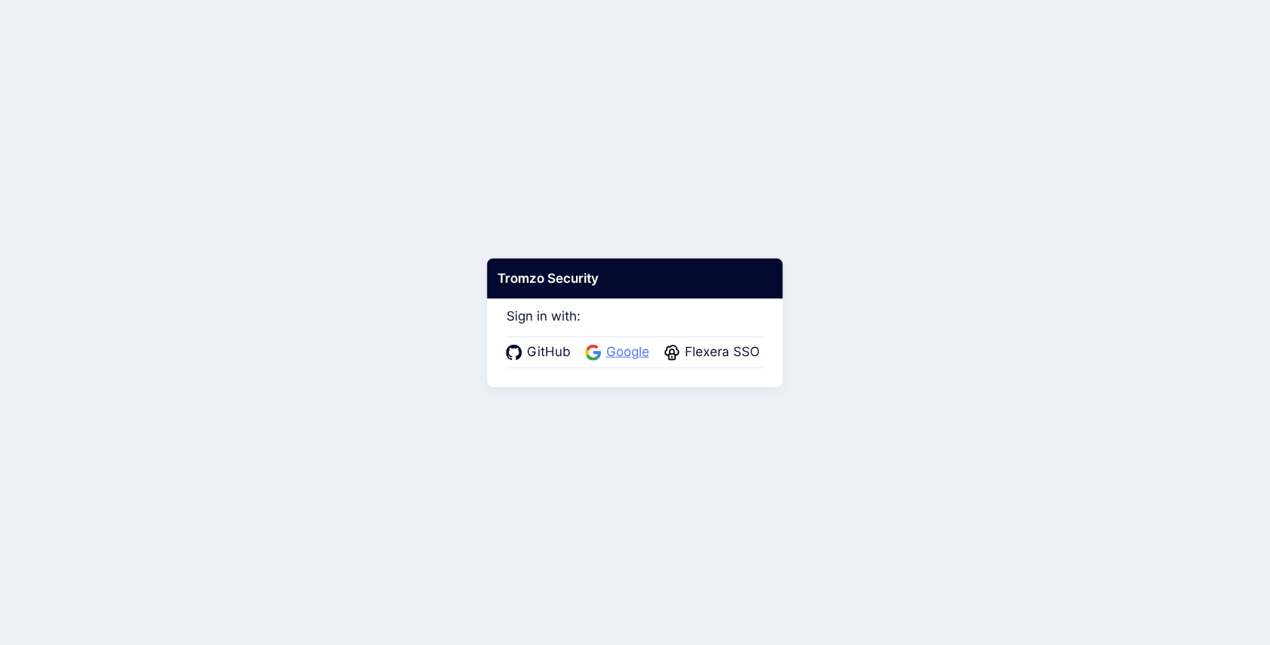  Describe the element at coordinates (722, 352) in the screenshot. I see `span: Flexera SSO` at that location.